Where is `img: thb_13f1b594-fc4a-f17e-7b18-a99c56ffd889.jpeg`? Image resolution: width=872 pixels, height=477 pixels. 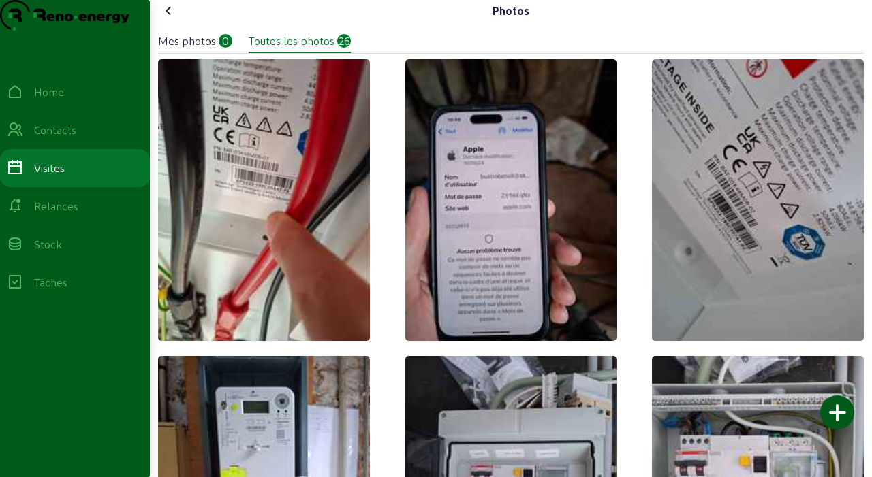 img: thb_13f1b594-fc4a-f17e-7b18-a99c56ffd889.jpeg is located at coordinates (264, 200).